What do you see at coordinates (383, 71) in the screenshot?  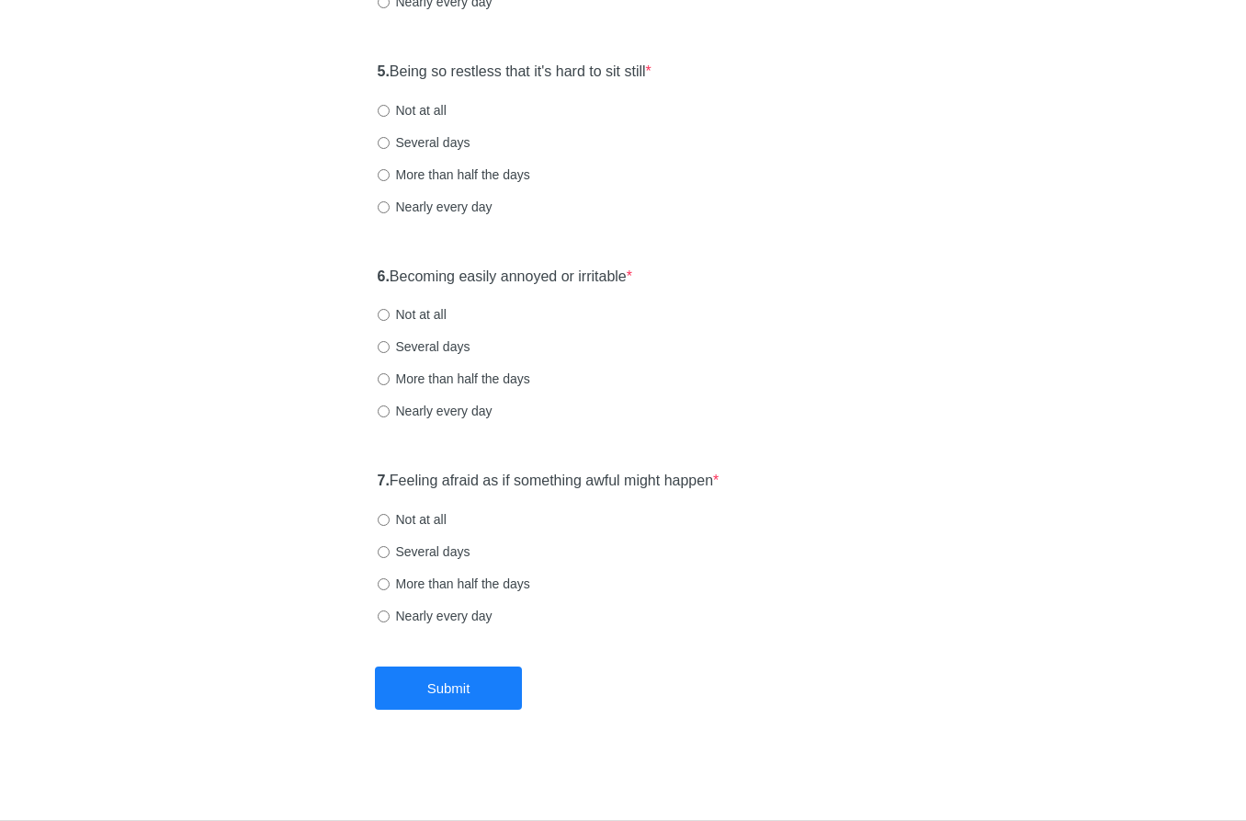 I see `strong: 5.` at bounding box center [383, 71].